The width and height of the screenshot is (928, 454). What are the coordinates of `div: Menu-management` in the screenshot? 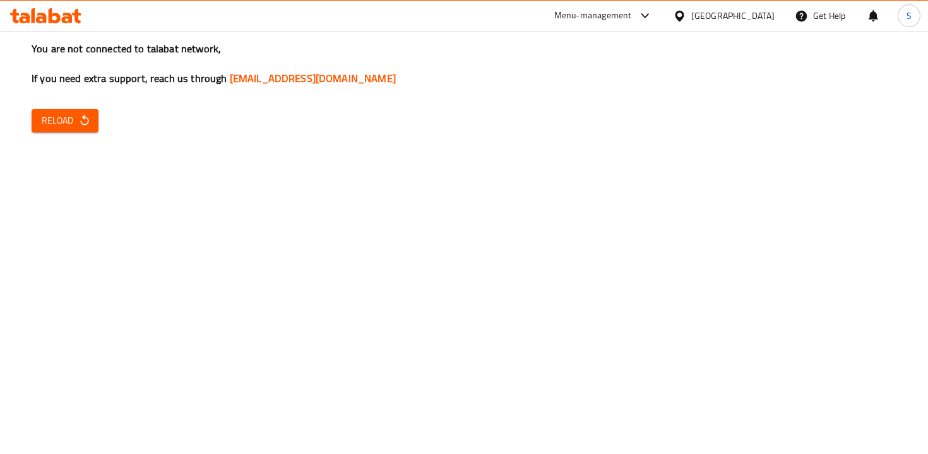 It's located at (593, 16).